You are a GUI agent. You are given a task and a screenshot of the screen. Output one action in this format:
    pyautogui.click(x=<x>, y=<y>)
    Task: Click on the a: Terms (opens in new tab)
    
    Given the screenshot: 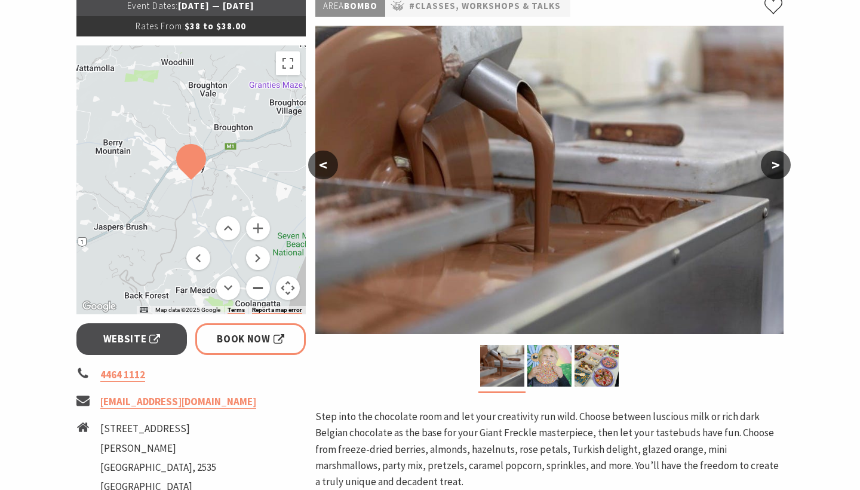 What is the action you would take?
    pyautogui.click(x=236, y=310)
    